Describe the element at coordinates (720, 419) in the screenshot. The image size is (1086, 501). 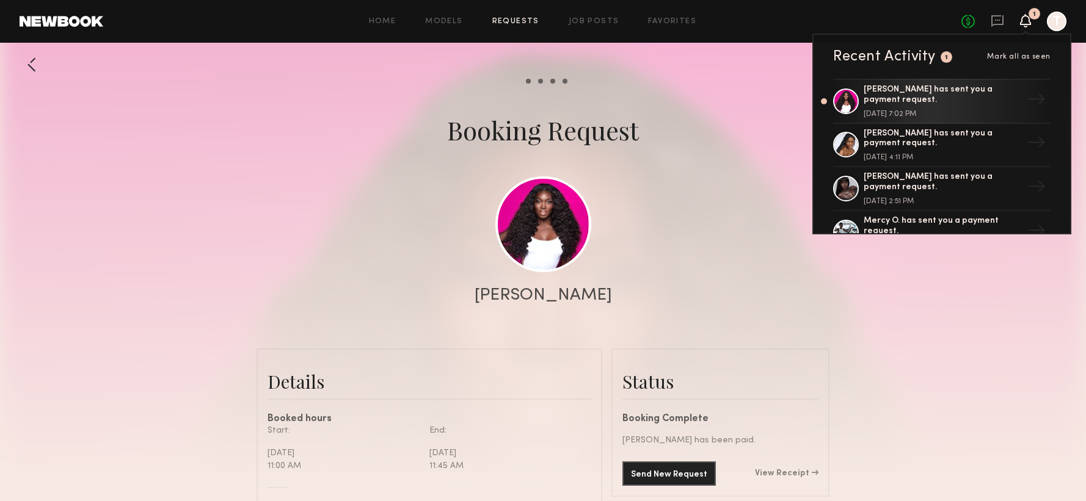
I see `div: Booking Complete` at that location.